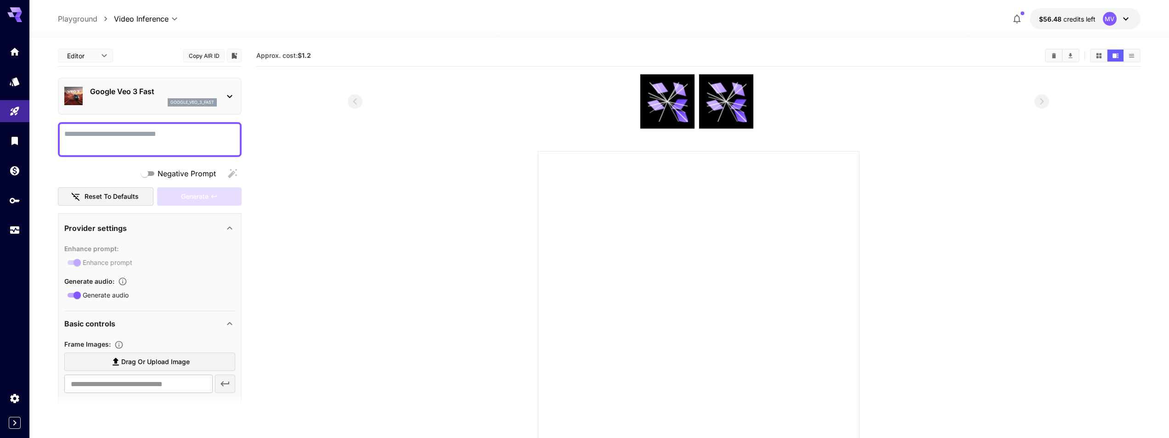 This screenshot has height=438, width=1169. What do you see at coordinates (90, 324) in the screenshot?
I see `p: Basic controls` at bounding box center [90, 324].